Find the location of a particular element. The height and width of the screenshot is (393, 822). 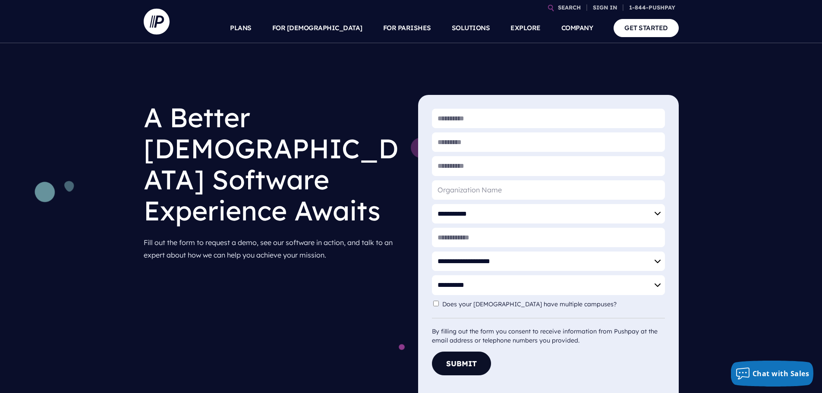

p: Fill out the form to request a demo, see our software in action, and talk to an expert about how ... is located at coordinates (274, 249).